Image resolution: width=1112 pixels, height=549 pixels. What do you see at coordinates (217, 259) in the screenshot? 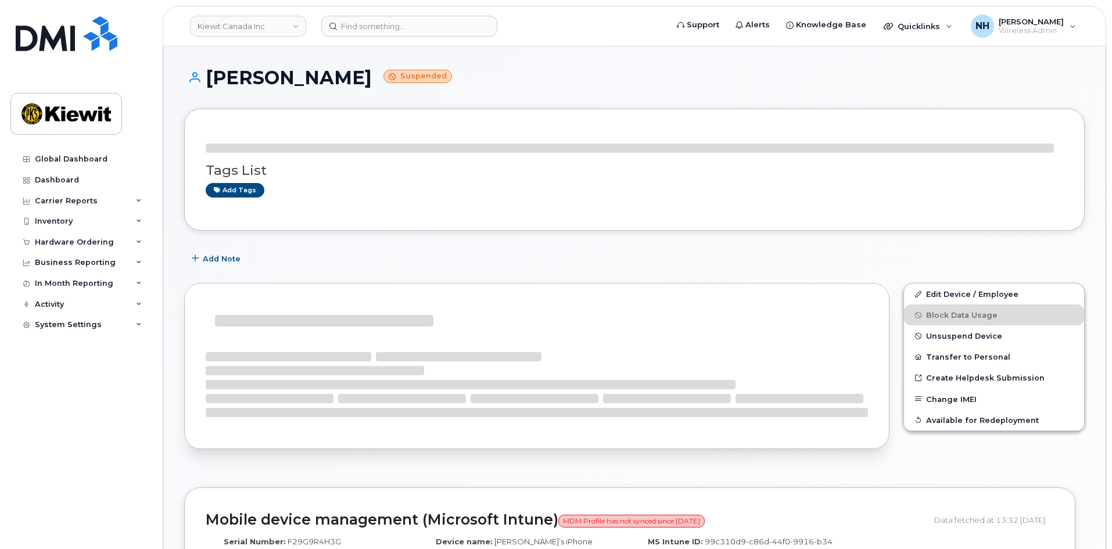
I see `button: Add Note` at bounding box center [217, 259].